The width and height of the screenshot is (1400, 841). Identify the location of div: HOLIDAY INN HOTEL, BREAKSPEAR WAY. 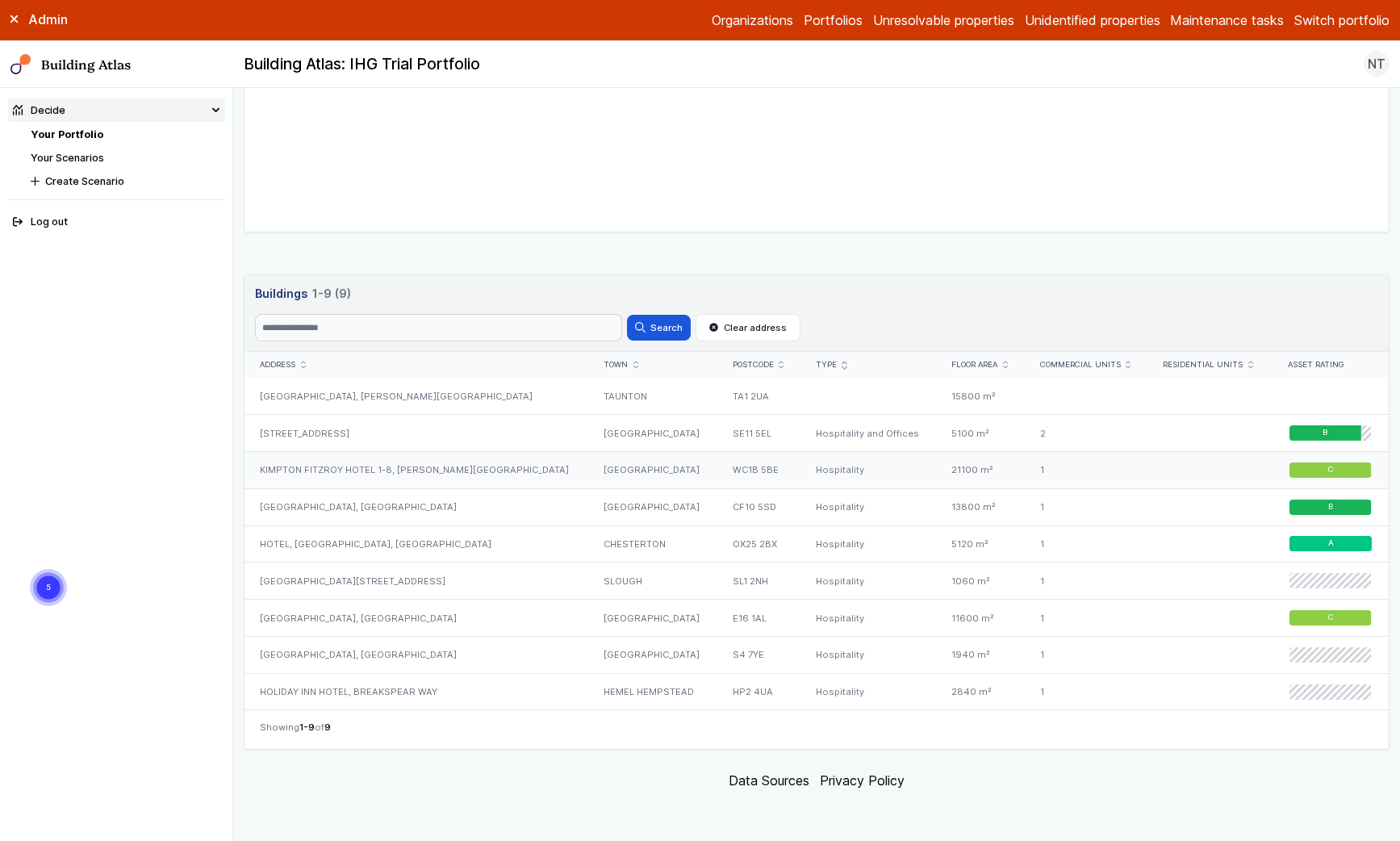
(417, 691).